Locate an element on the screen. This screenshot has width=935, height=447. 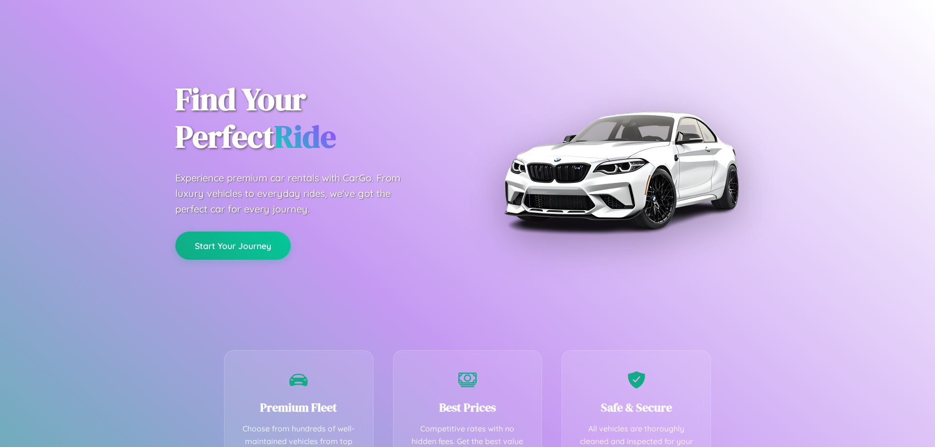
button: Start Your Journey is located at coordinates (233, 246).